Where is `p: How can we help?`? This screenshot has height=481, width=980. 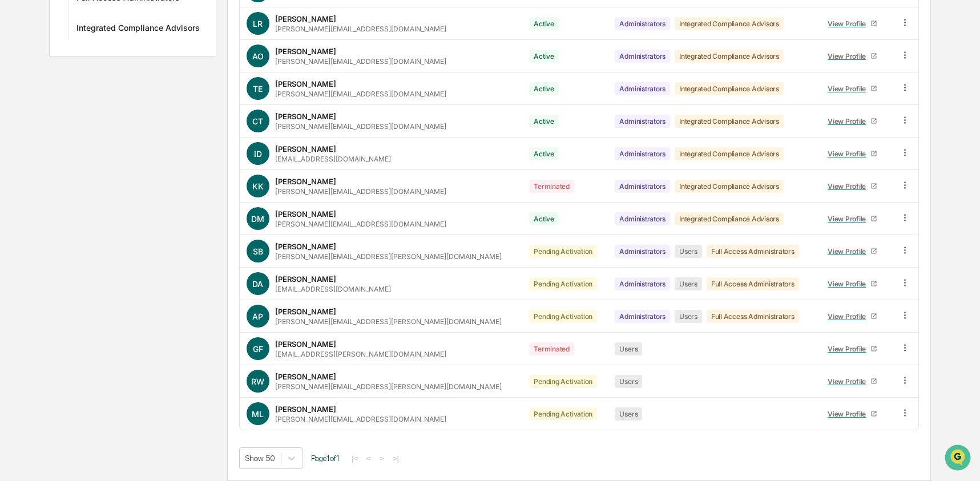
p: How can we help? is located at coordinates (110, 33).